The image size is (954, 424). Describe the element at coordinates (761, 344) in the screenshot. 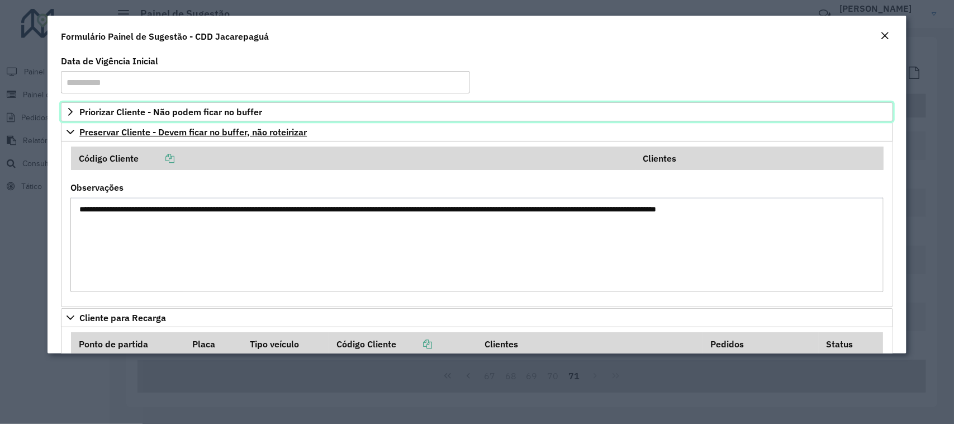

I see `th: Pedidos` at that location.